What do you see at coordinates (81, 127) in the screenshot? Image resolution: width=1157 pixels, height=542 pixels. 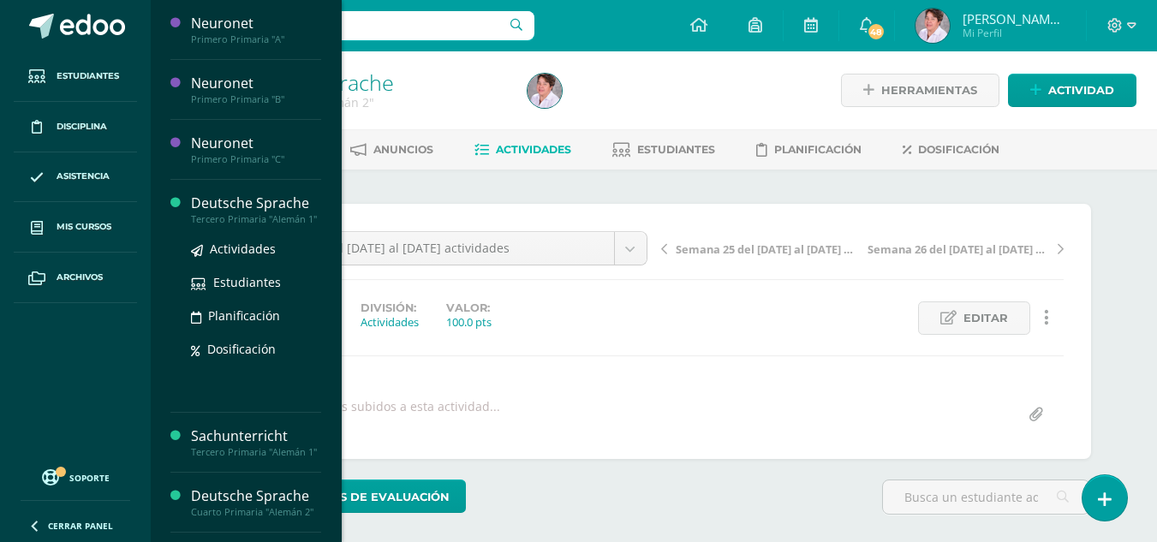 I see `span: Disciplina` at bounding box center [81, 127].